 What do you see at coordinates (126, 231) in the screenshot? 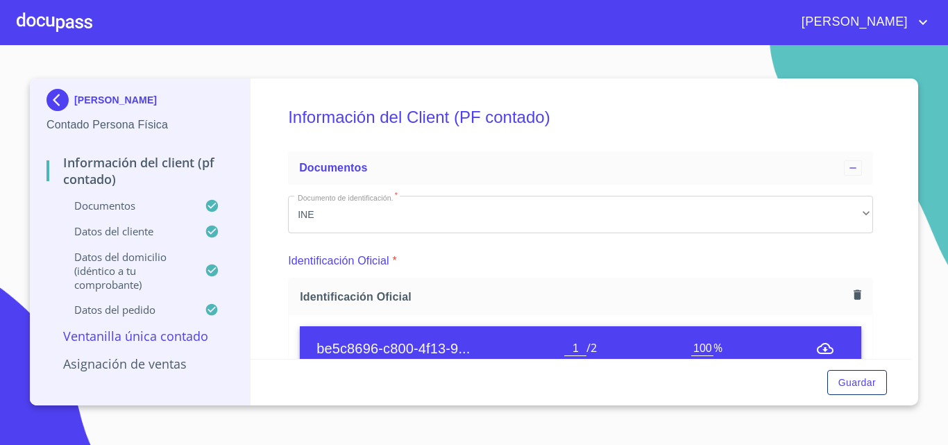
I see `p: Datos del cliente` at bounding box center [126, 231].